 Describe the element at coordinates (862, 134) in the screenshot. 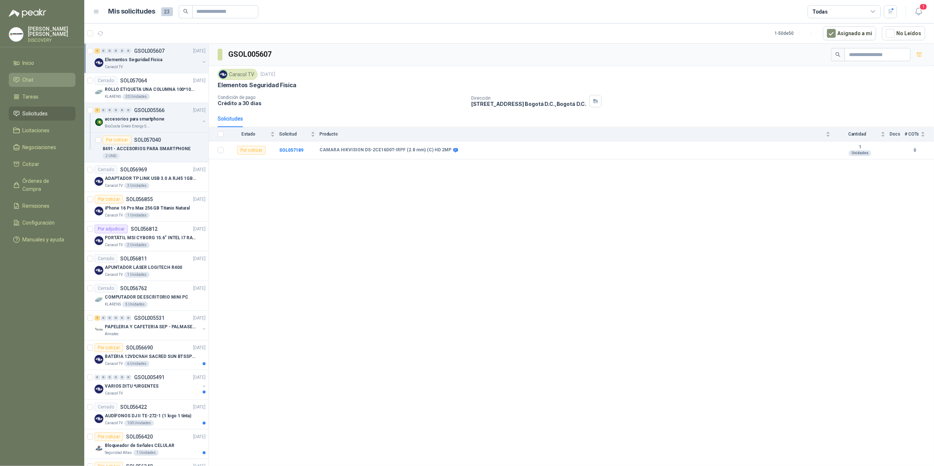

I see `th: Cantidad` at that location.